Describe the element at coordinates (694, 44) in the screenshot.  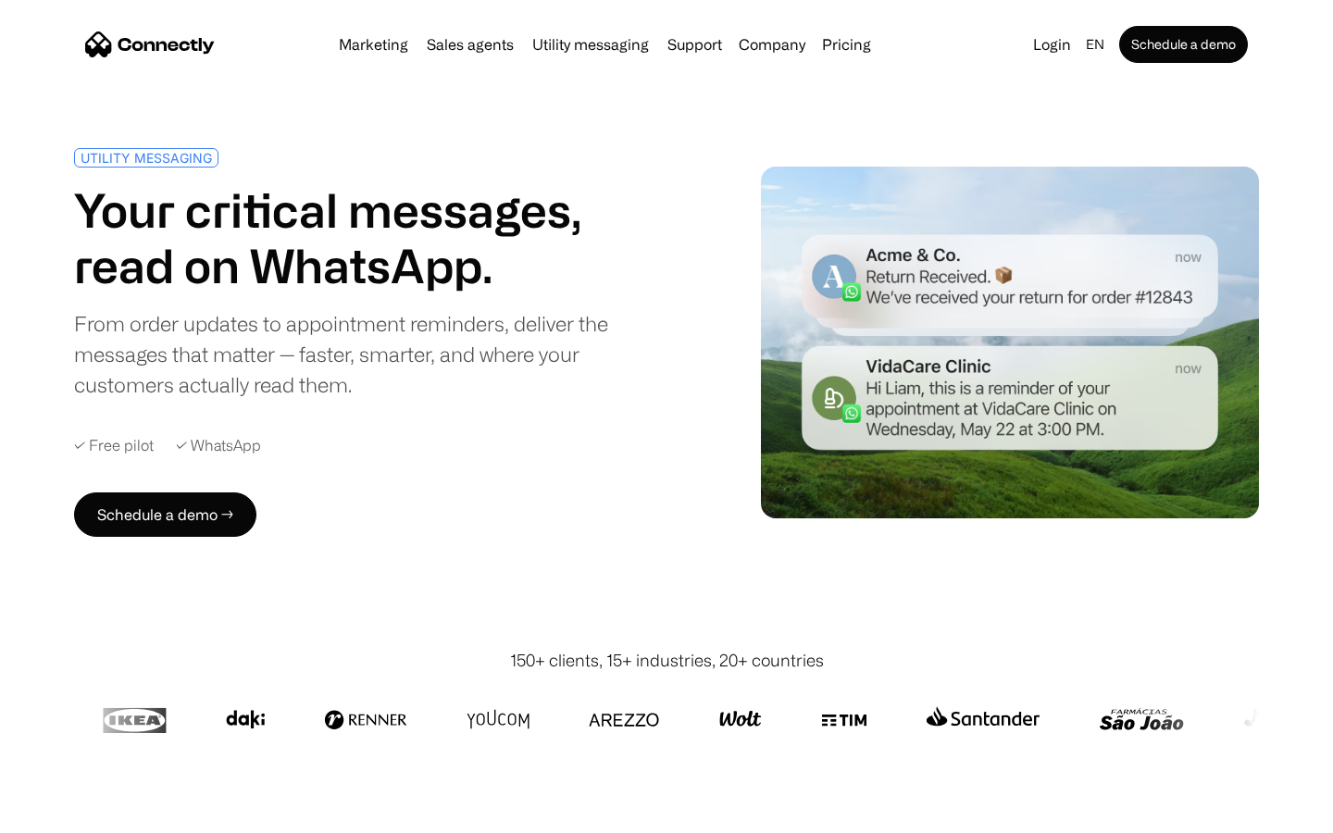
I see `a: Support` at that location.